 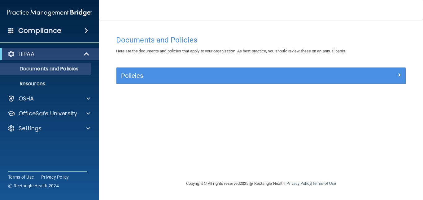 What do you see at coordinates (26, 54) in the screenshot?
I see `p: HIPAA` at bounding box center [26, 54].